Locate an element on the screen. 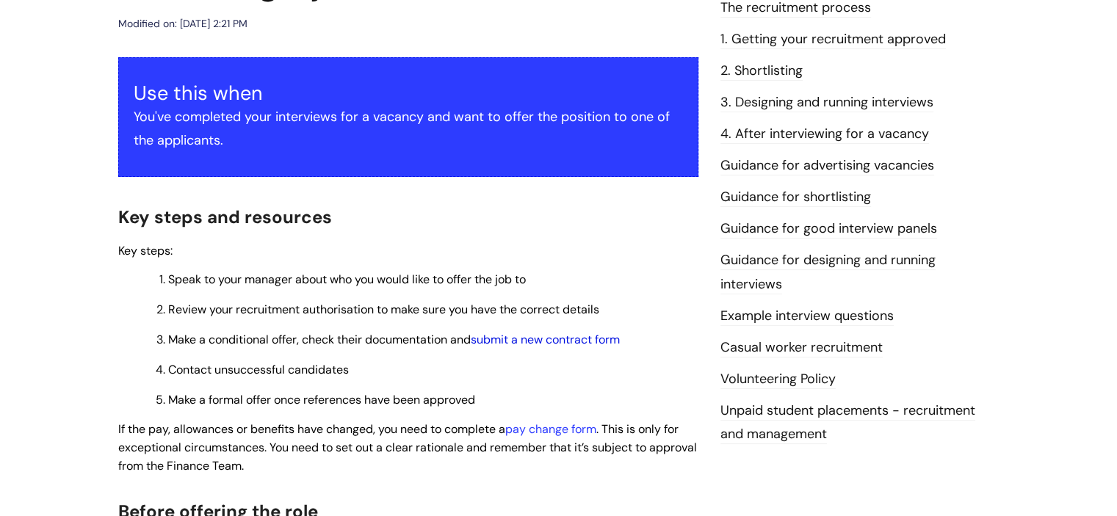 This screenshot has width=1117, height=516. a: 4. After interviewing for a vacancy is located at coordinates (825, 134).